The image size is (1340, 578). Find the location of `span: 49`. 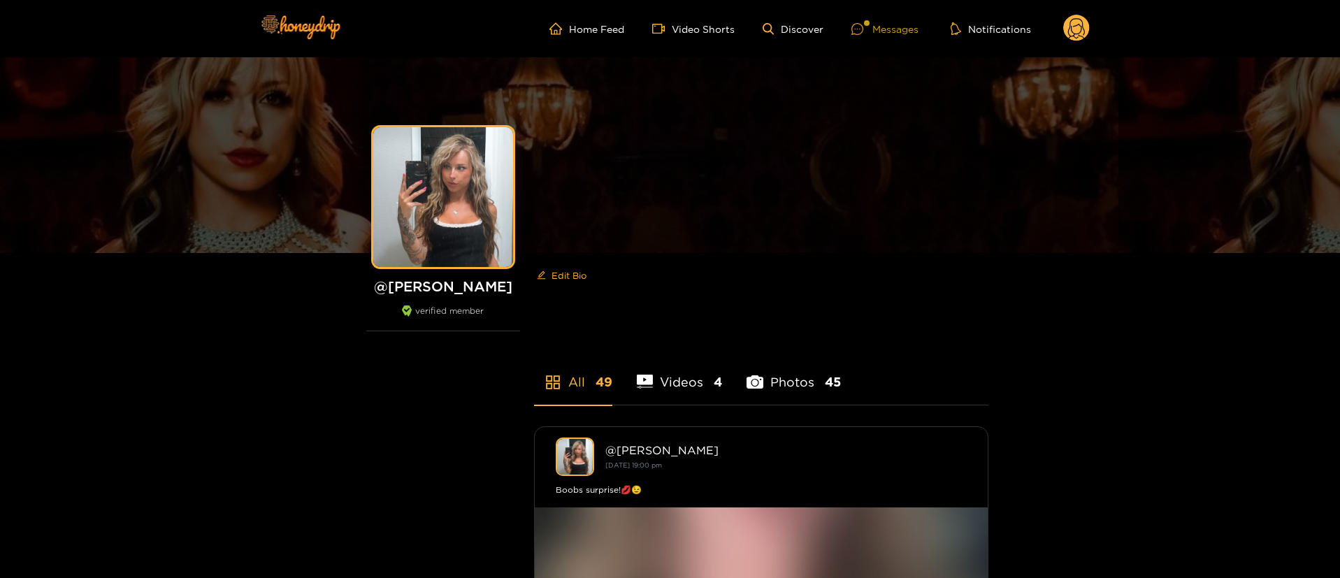

span: 49 is located at coordinates (604, 382).